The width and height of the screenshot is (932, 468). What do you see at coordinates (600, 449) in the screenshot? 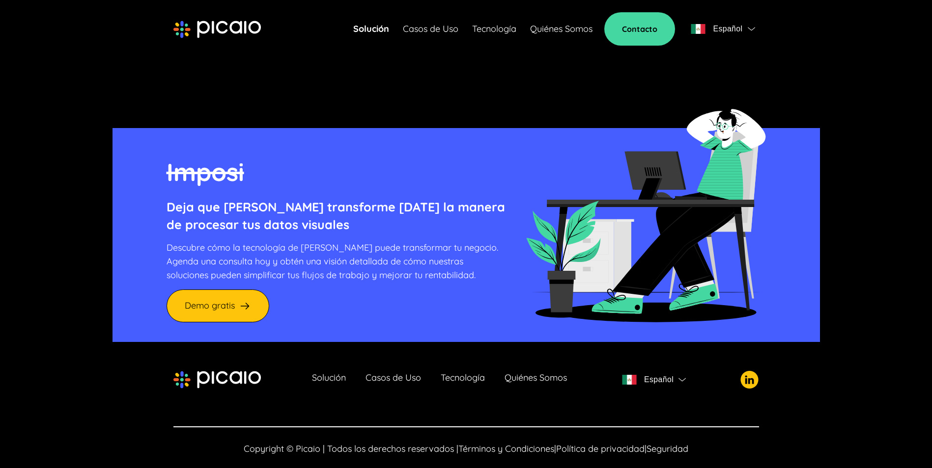
I see `span: Política de privacidad` at bounding box center [600, 449].